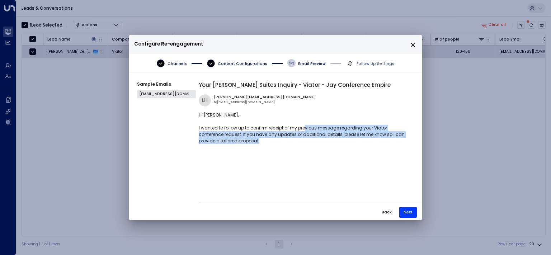  What do you see at coordinates (177, 64) in the screenshot?
I see `span: Channels` at bounding box center [177, 64].